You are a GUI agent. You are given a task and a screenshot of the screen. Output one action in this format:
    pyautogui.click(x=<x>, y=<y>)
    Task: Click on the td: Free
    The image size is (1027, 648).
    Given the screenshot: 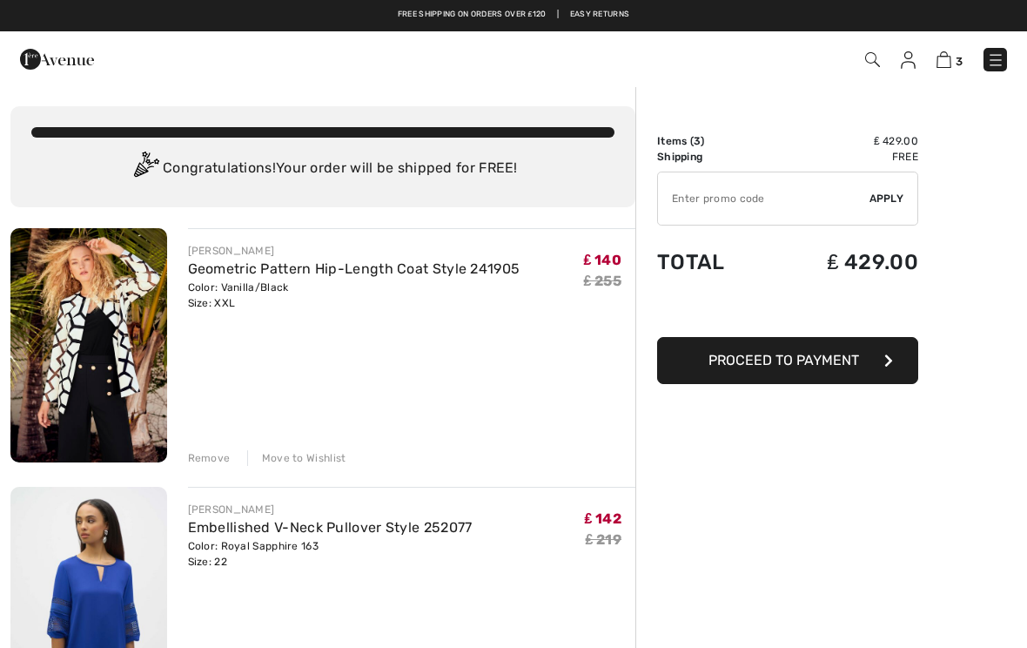 What is the action you would take?
    pyautogui.click(x=844, y=157)
    